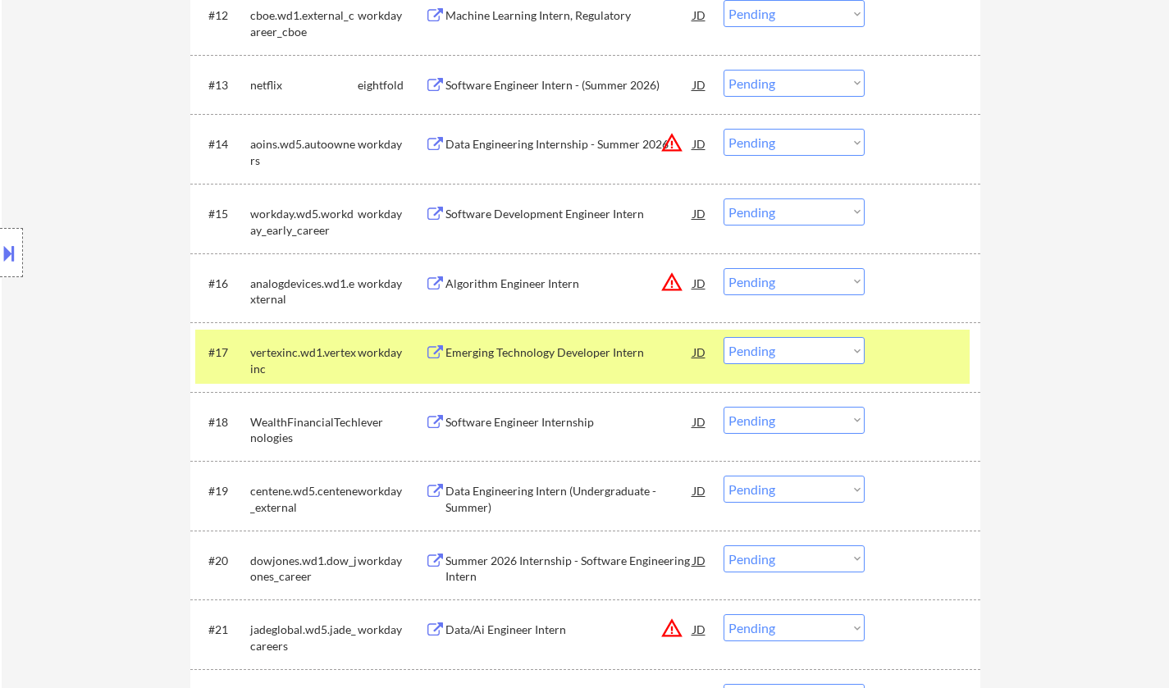  Describe the element at coordinates (222, 491) in the screenshot. I see `div: #19` at that location.